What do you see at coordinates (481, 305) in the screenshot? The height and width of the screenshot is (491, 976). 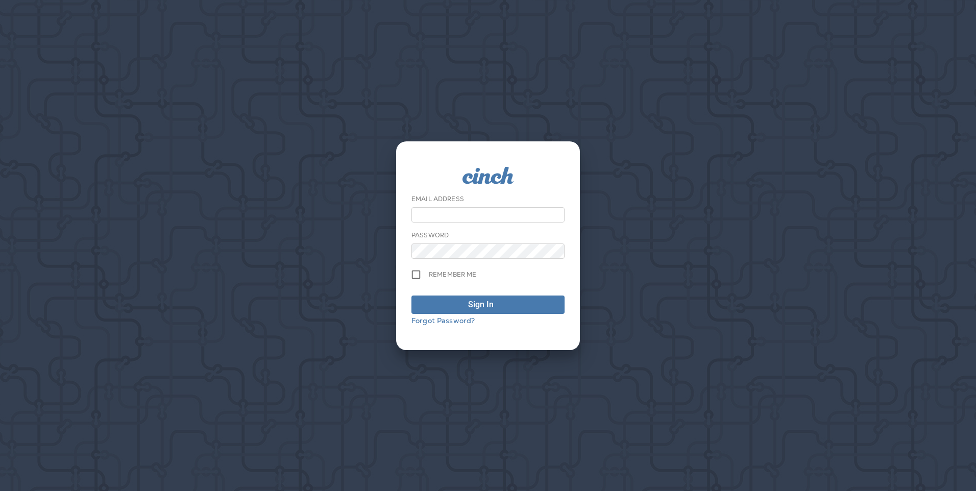 I see `div: Sign In` at bounding box center [481, 305].